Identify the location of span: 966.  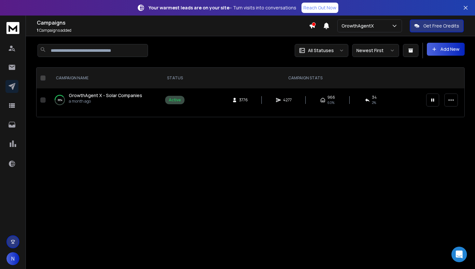
(332, 97).